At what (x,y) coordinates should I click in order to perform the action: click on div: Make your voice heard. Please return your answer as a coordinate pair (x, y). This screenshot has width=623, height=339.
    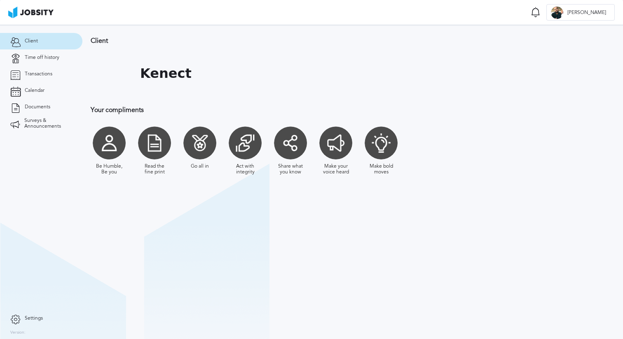
    Looking at the image, I should click on (336, 169).